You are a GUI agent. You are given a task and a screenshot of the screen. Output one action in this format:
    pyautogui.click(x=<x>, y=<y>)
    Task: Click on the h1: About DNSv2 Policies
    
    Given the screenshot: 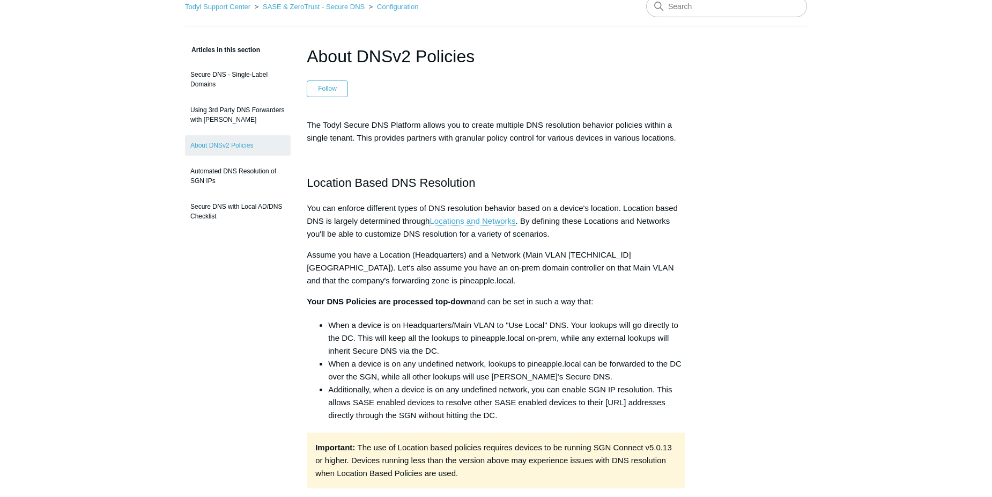 What is the action you would take?
    pyautogui.click(x=496, y=56)
    